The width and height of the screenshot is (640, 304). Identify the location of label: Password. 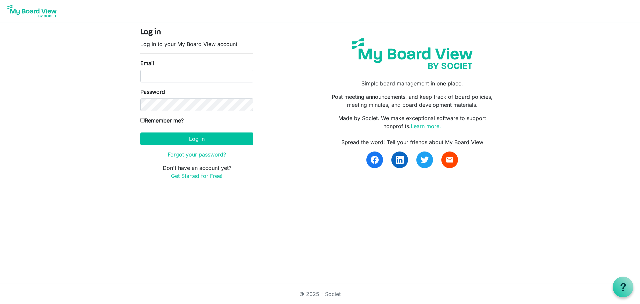
(153, 92).